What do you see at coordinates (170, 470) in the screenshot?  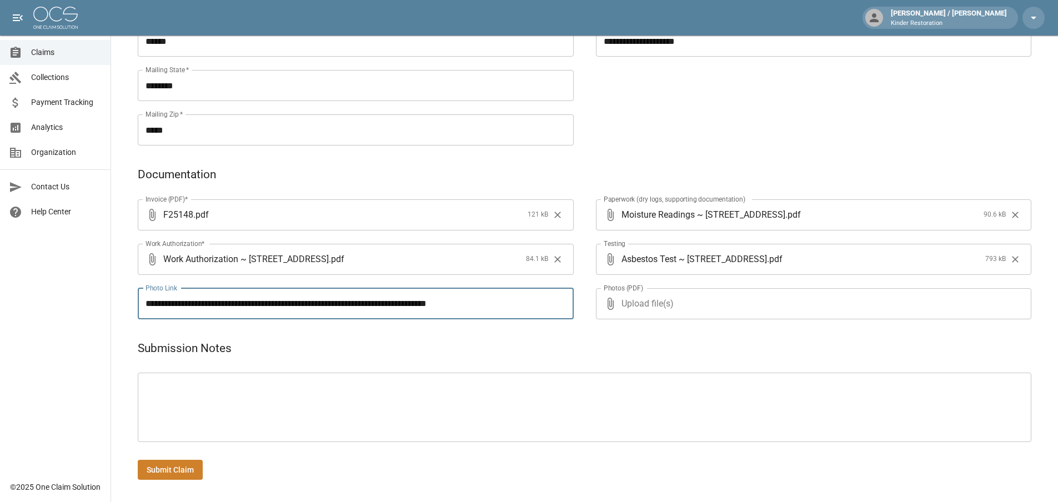 I see `button: Submit Claim` at bounding box center [170, 470].